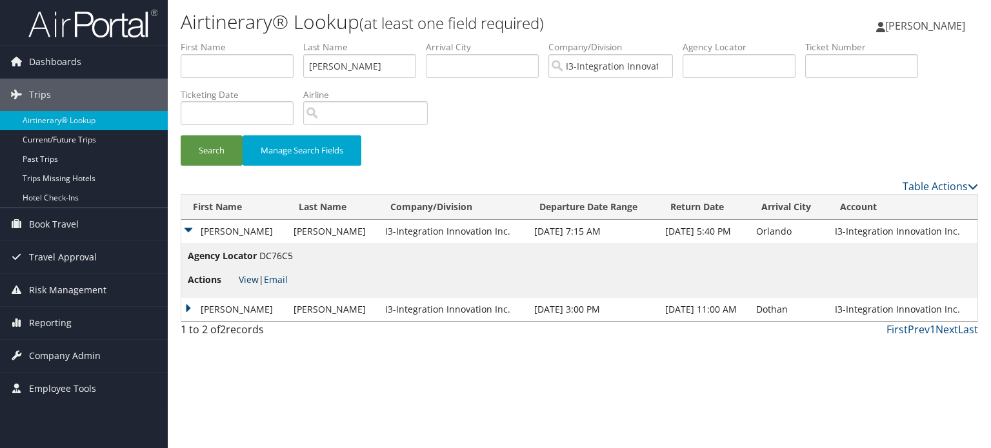 The width and height of the screenshot is (991, 448). Describe the element at coordinates (902, 207) in the screenshot. I see `th: Account: activate to sort column ascending` at that location.